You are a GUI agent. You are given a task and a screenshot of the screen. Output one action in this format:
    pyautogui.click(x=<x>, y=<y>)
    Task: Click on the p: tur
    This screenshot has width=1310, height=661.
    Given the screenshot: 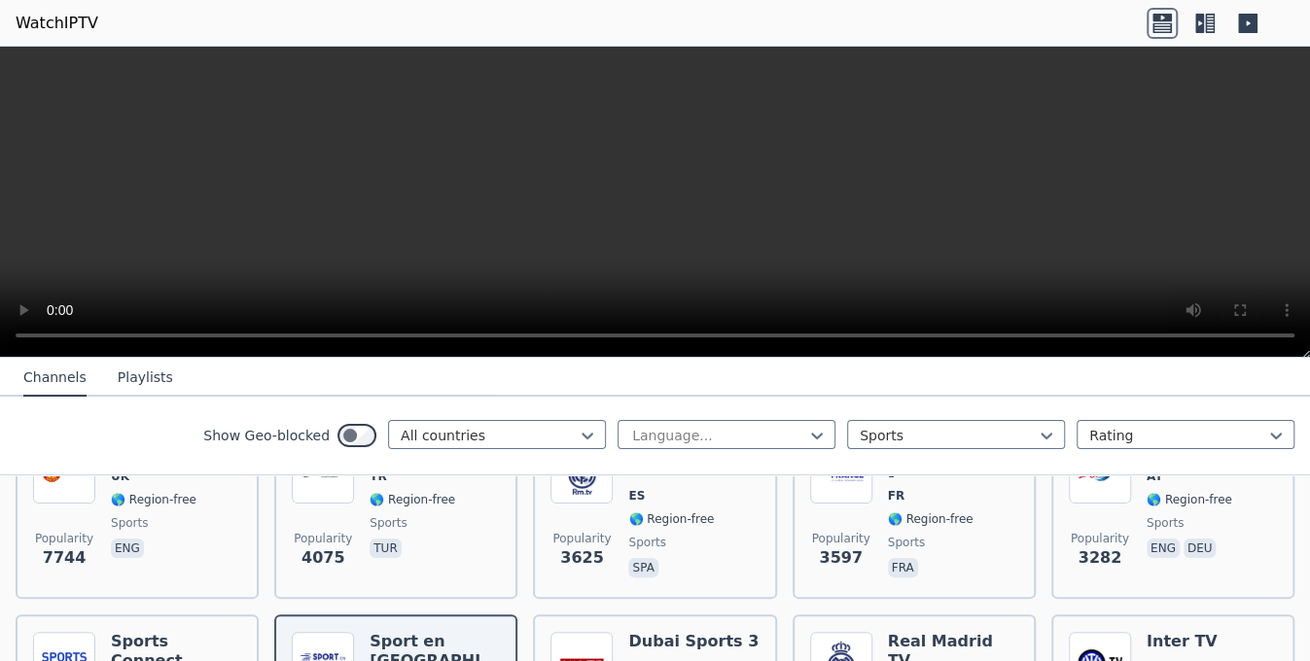 What is the action you would take?
    pyautogui.click(x=385, y=548)
    